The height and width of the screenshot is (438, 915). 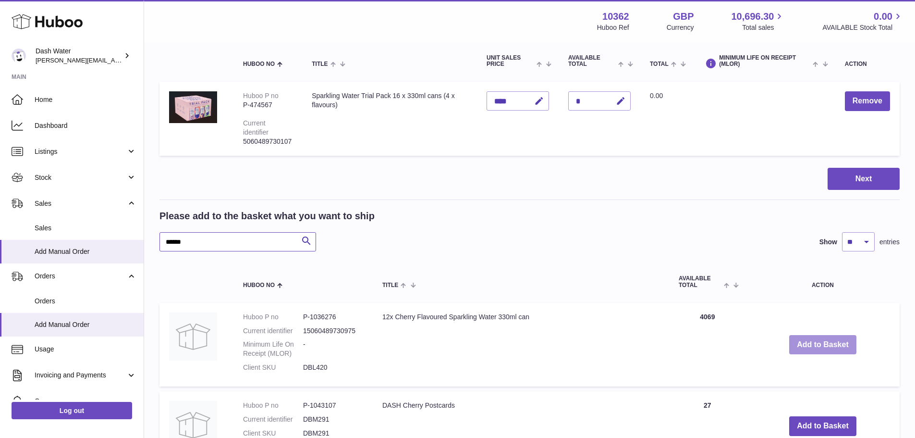 I want to click on span: Unit Sales Price, so click(x=510, y=61).